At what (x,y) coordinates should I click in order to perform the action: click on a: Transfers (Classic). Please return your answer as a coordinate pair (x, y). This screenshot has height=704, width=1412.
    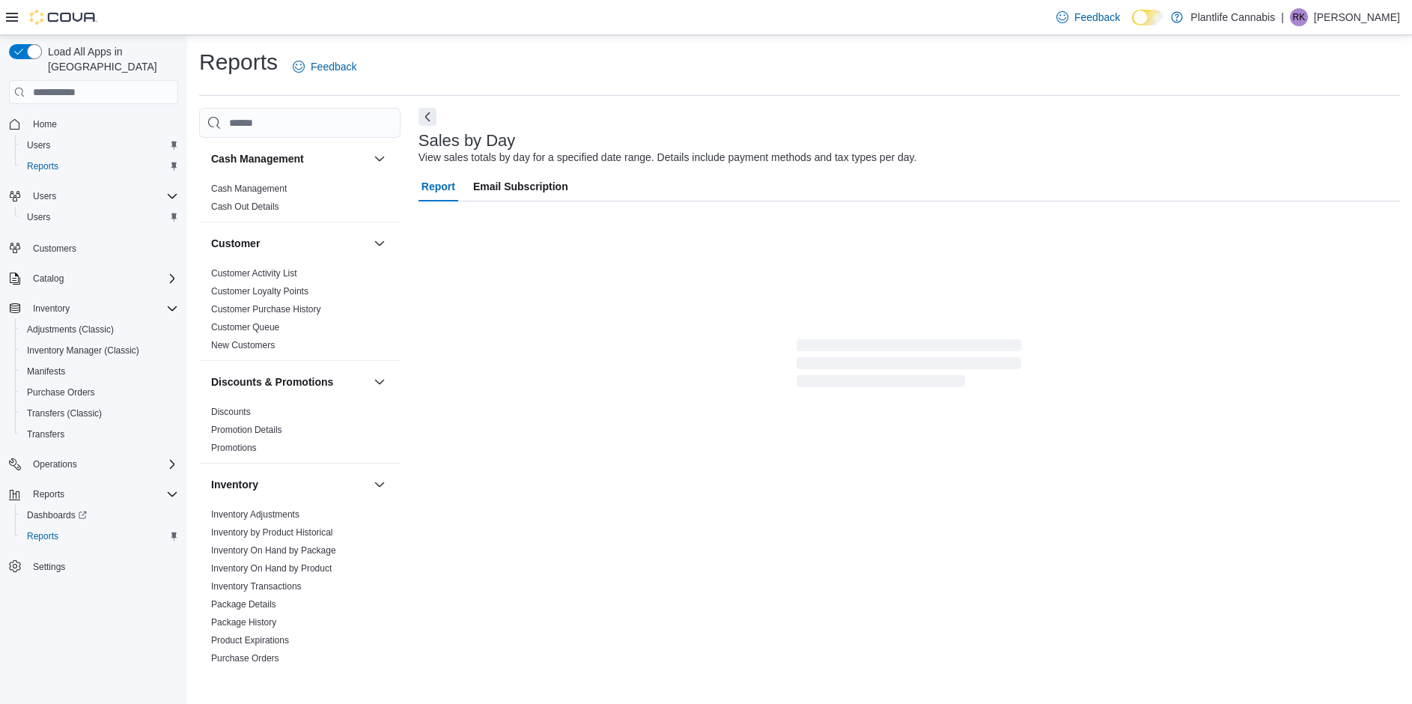
    Looking at the image, I should click on (64, 413).